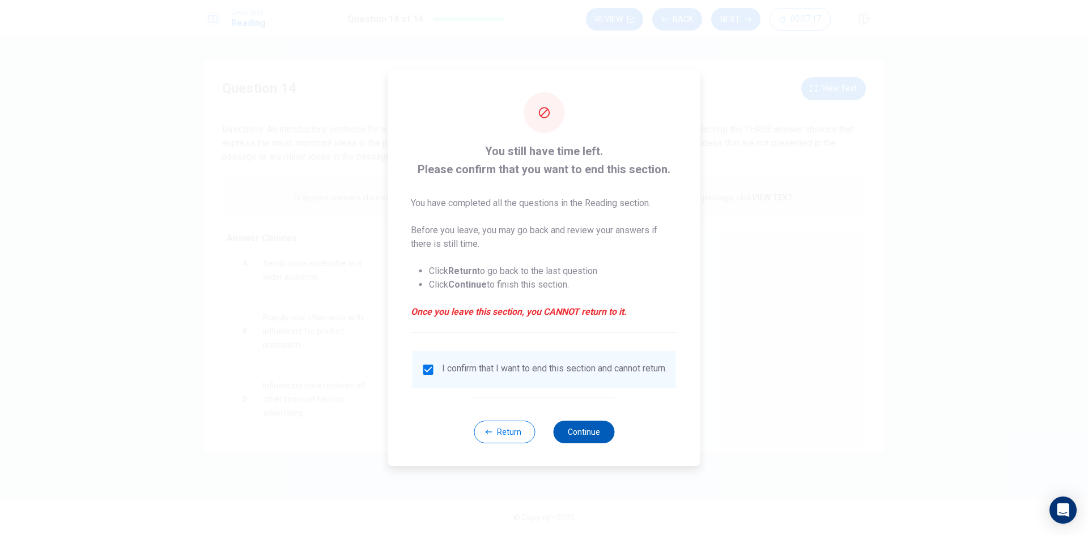 The height and width of the screenshot is (535, 1088). I want to click on button: Continue, so click(583, 432).